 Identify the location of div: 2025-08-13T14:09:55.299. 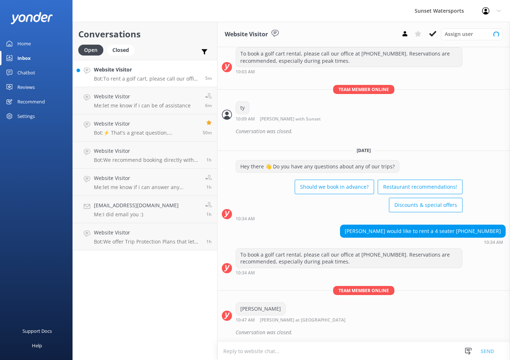
(364, 131).